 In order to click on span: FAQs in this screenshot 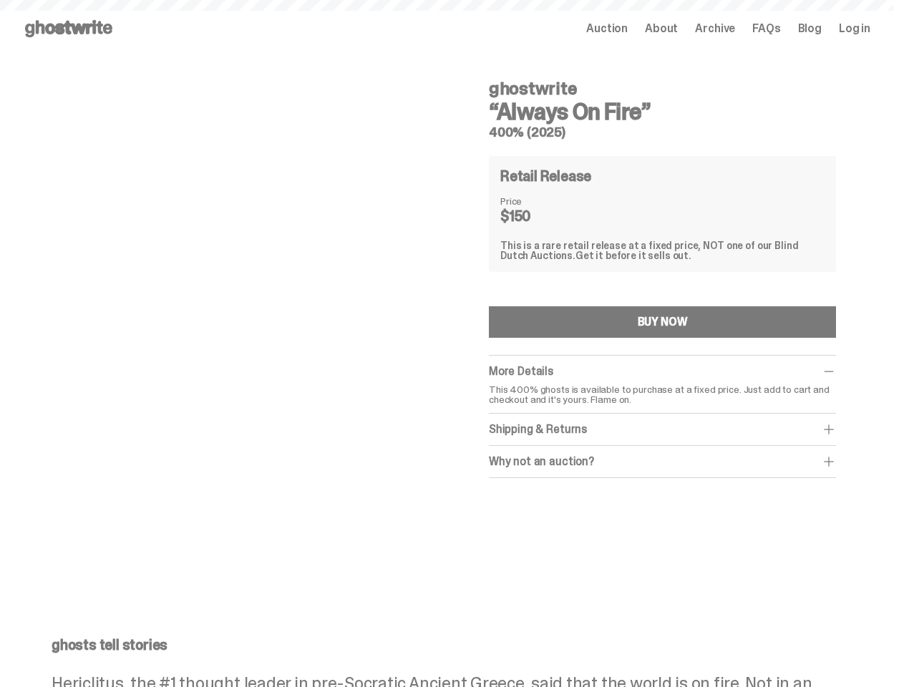, I will do `click(766, 29)`.